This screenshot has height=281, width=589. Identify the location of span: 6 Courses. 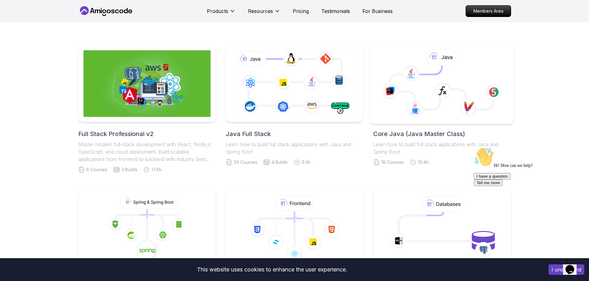
(97, 170).